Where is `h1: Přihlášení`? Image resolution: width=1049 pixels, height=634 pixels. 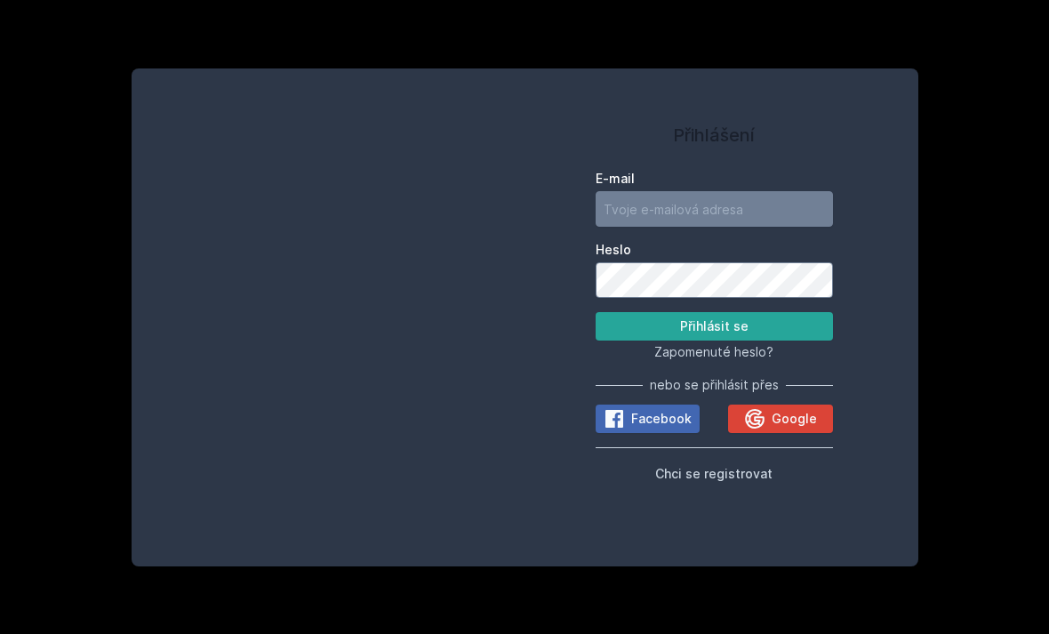
h1: Přihlášení is located at coordinates (714, 135).